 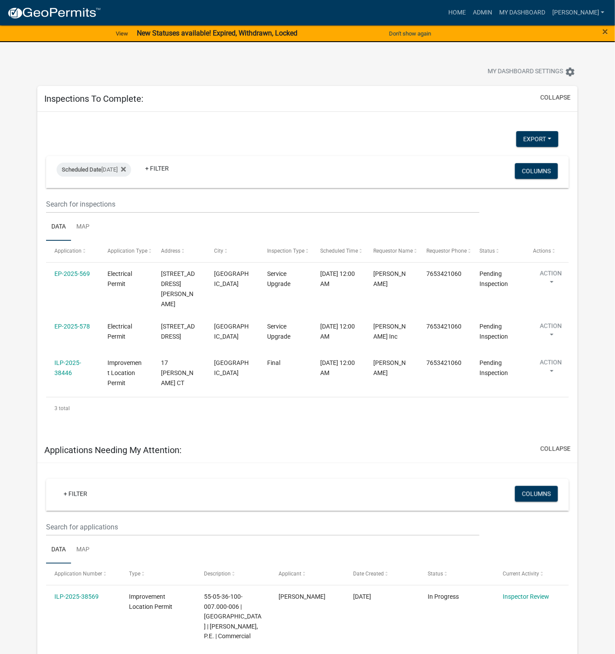 I want to click on span: Actions, so click(x=542, y=251).